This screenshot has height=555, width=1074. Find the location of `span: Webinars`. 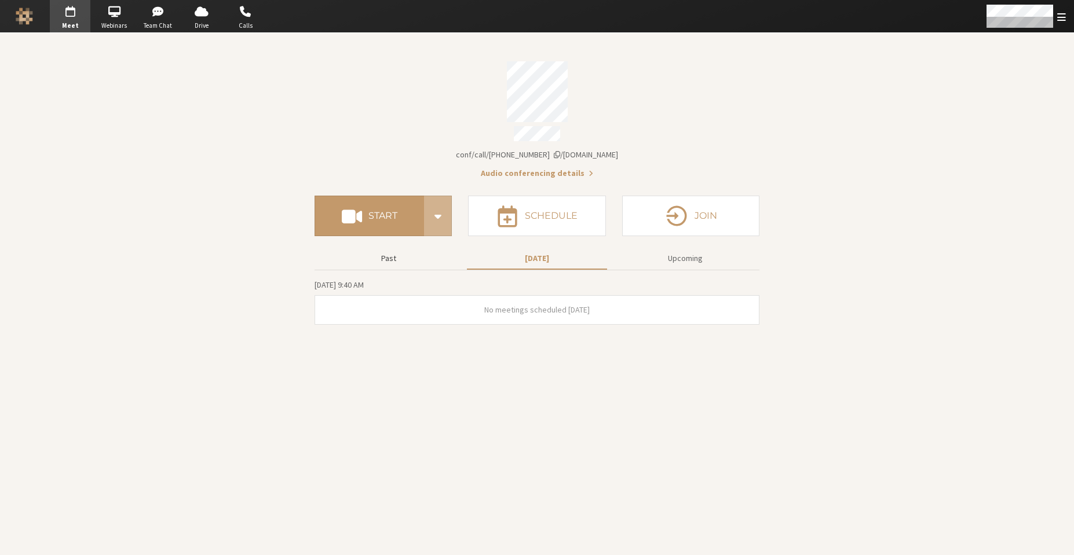

span: Webinars is located at coordinates (114, 25).